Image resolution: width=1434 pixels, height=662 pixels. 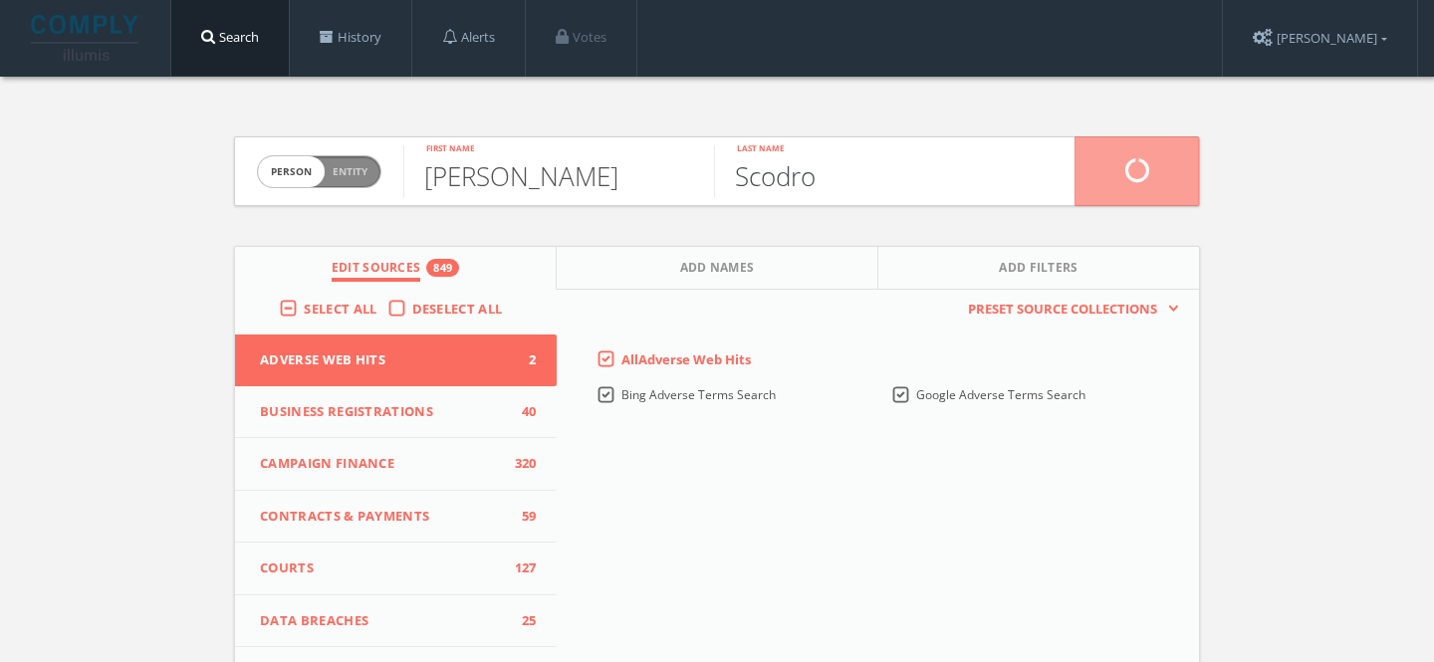 What do you see at coordinates (442, 268) in the screenshot?
I see `div: 849` at bounding box center [442, 268].